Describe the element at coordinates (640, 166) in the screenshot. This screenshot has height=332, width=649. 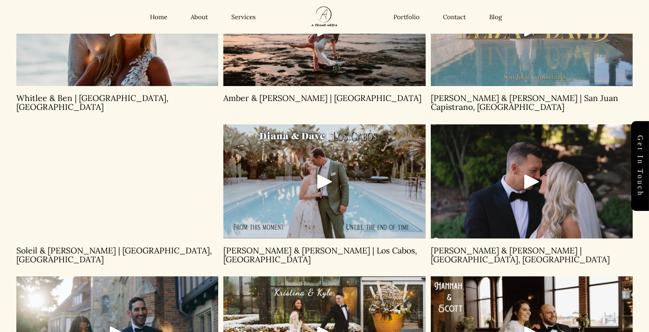
I see `a: Get in touch` at that location.